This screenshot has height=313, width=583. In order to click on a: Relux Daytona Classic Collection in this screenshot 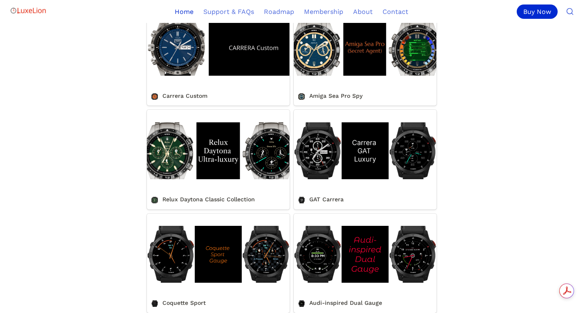, I will do `click(218, 159)`.